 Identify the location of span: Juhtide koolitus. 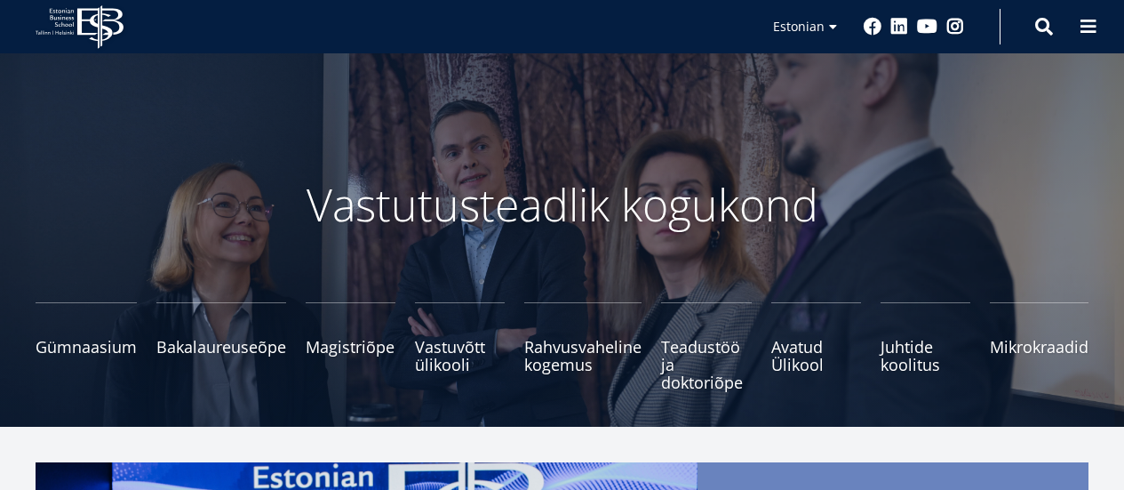
(925, 355).